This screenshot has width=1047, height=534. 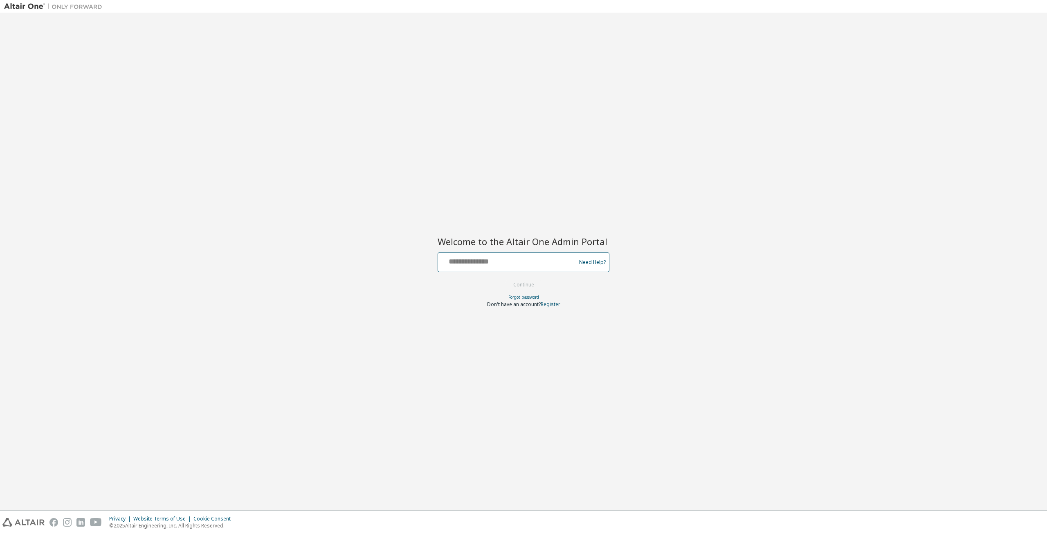 What do you see at coordinates (514, 304) in the screenshot?
I see `span: Don't have an account?` at bounding box center [514, 304].